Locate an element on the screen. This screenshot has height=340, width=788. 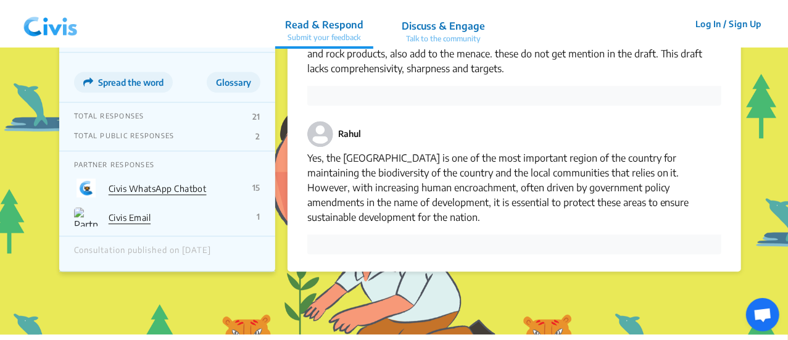
p: 2 is located at coordinates (257, 136).